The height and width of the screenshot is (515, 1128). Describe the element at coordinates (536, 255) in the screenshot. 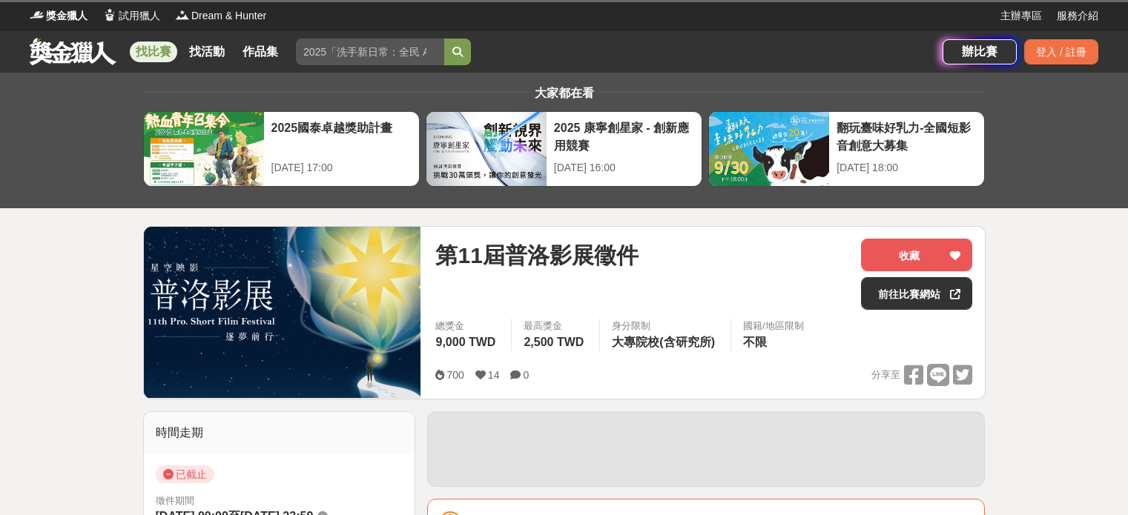

I see `span: 第11屆普洛影展徵件` at that location.